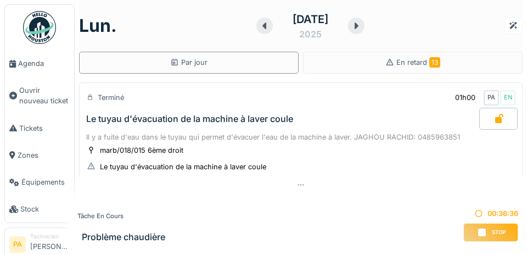  What do you see at coordinates (310, 34) in the screenshot?
I see `div: 2025` at bounding box center [310, 34].